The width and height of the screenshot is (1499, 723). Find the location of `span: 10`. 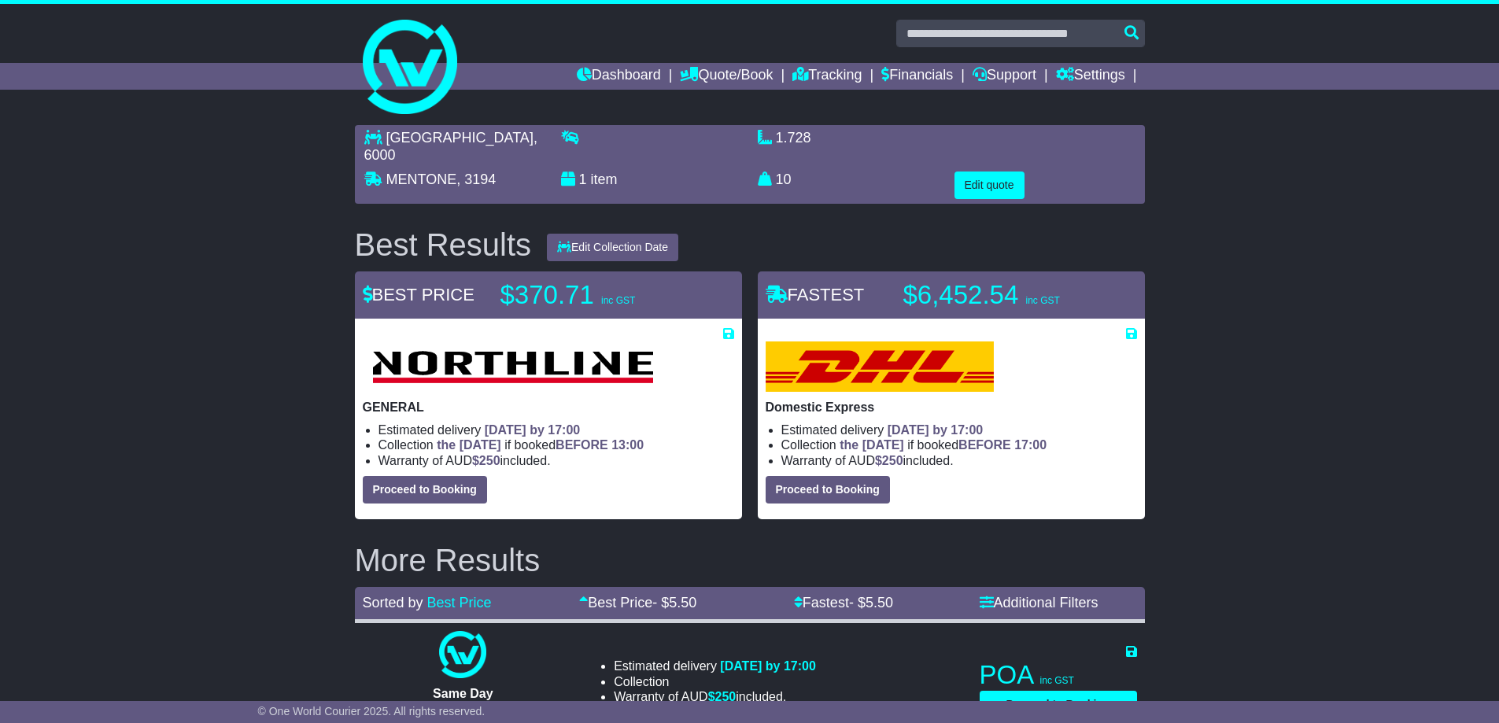

span: 10 is located at coordinates (784, 179).